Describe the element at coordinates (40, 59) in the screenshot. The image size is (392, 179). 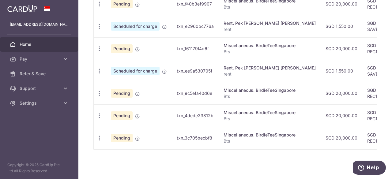
I see `span: Pay` at that location.